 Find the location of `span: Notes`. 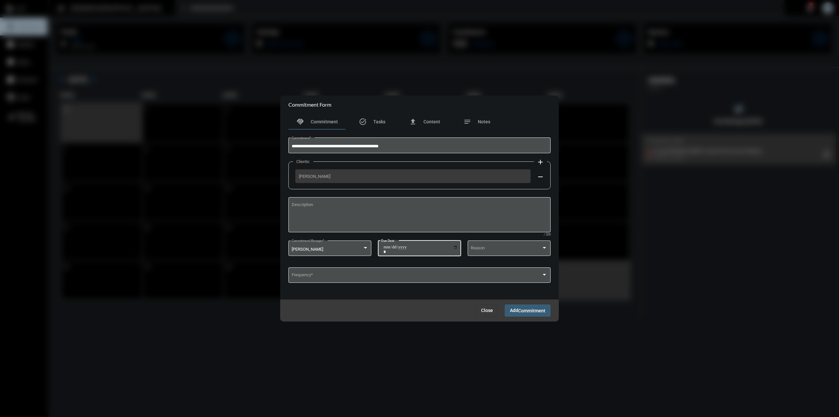

span: Notes is located at coordinates (484, 122).